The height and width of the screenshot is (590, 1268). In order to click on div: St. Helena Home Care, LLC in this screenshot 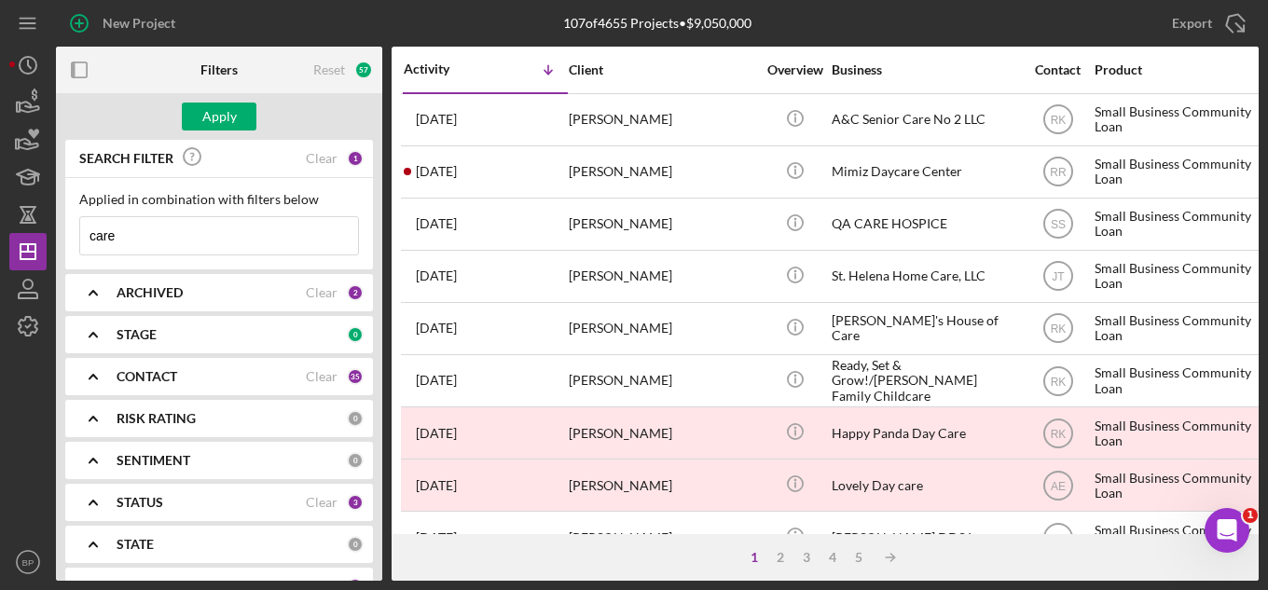, I will do `click(925, 276)`.